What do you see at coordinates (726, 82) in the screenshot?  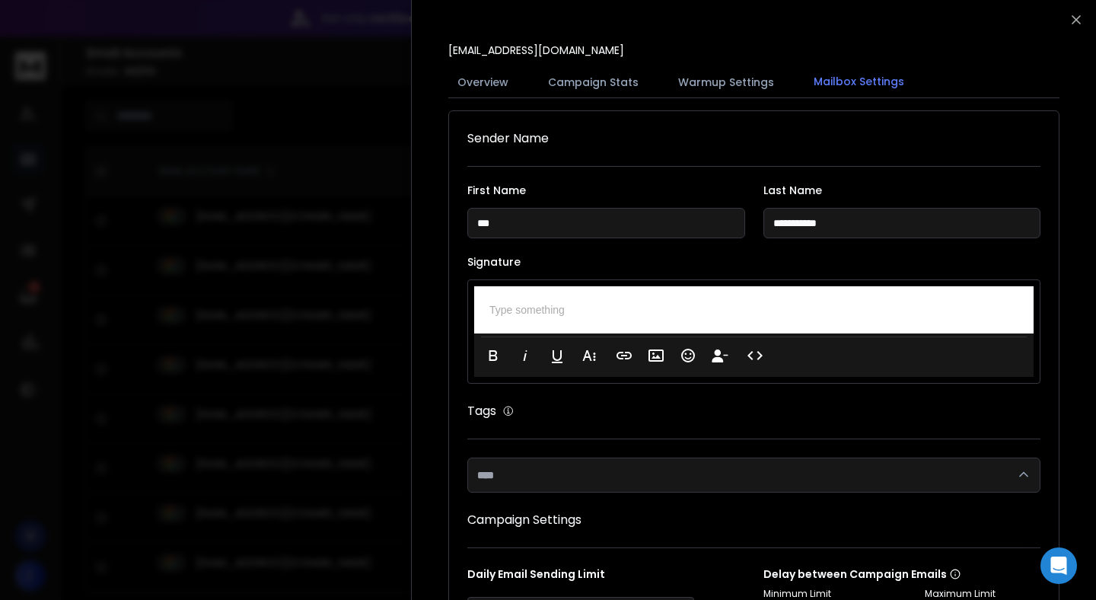 I see `button: Warmup Settings` at bounding box center [726, 82].